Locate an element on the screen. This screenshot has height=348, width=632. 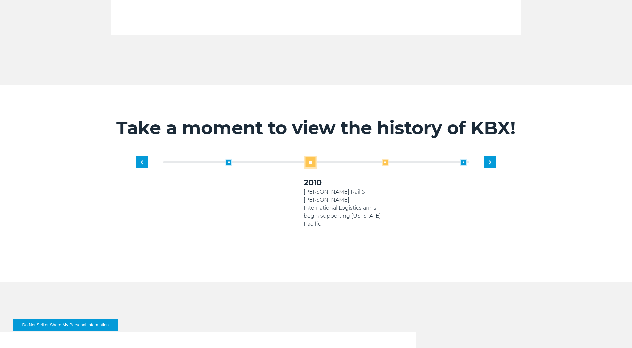
div: Previous slide is located at coordinates (142, 162).